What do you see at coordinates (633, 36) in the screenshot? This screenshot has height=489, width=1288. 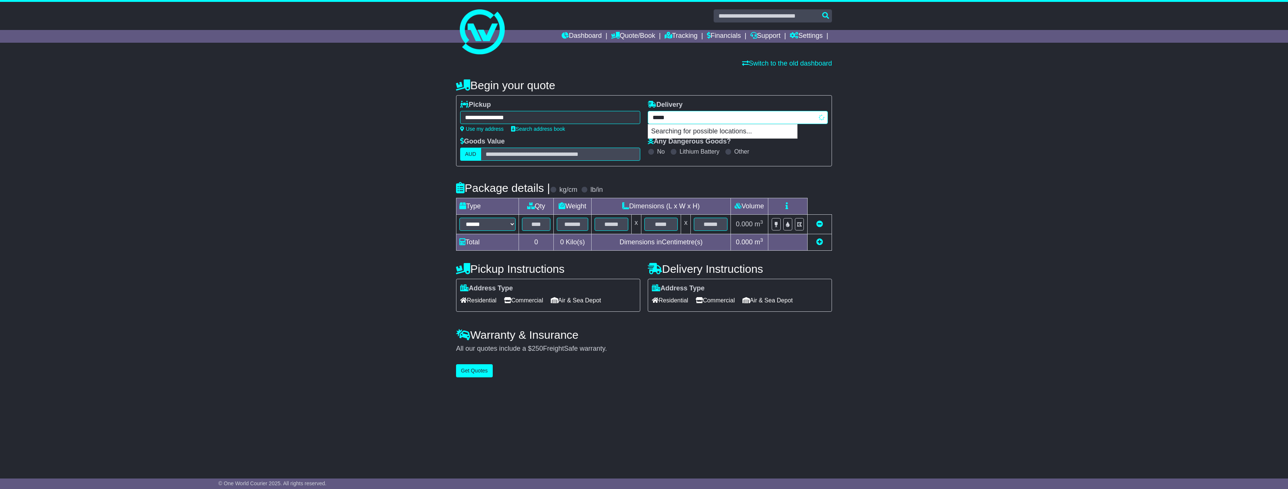 I see `a: Quote/Book` at bounding box center [633, 36].